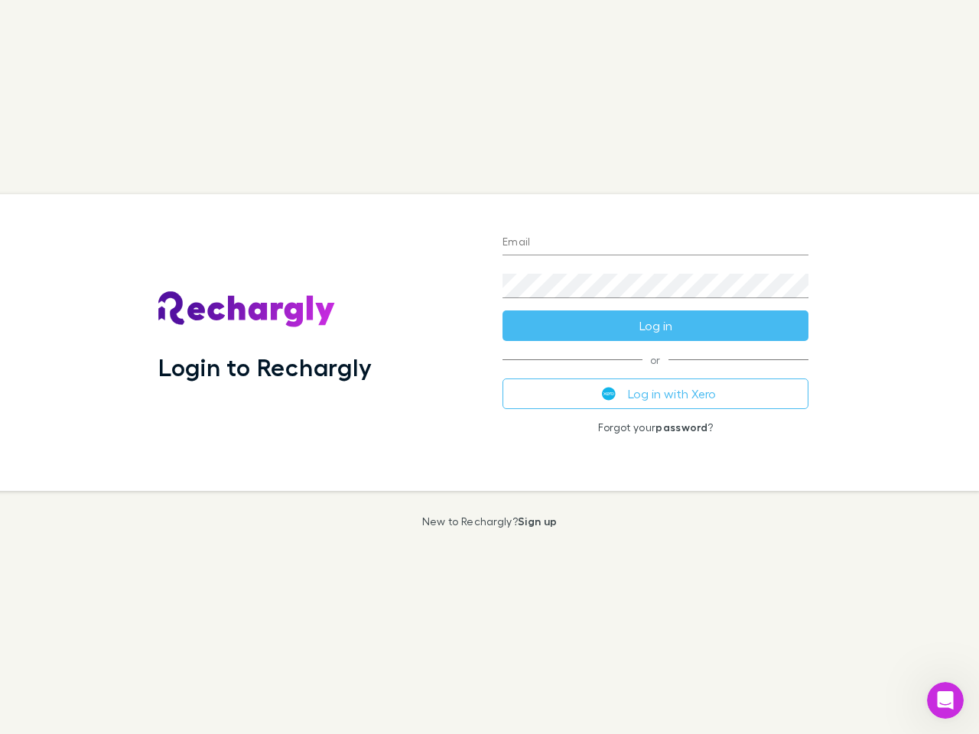 Image resolution: width=979 pixels, height=734 pixels. Describe the element at coordinates (247, 310) in the screenshot. I see `img: Rechargly's Logo` at that location.